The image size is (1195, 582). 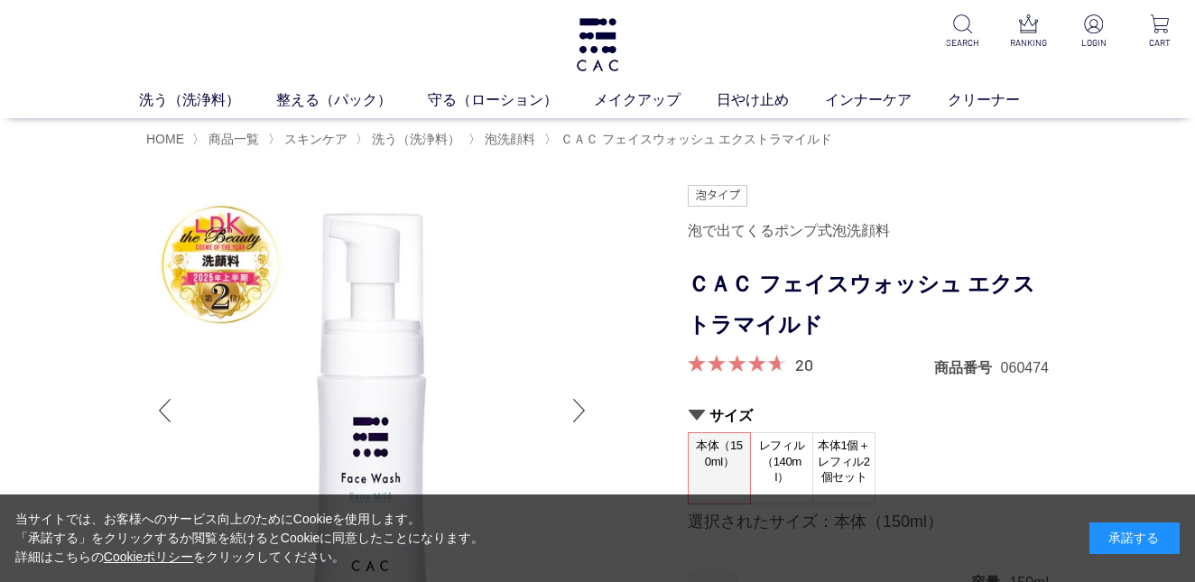 What do you see at coordinates (697, 139) in the screenshot?
I see `span: ＣＡＣ フェイスウォッシュ エクストラマイルド` at bounding box center [697, 139].